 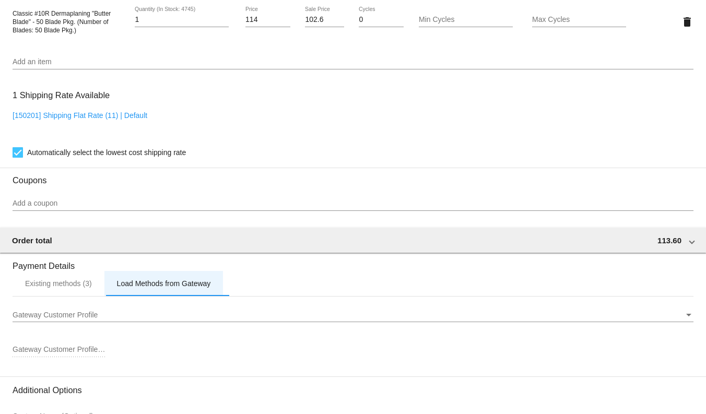 I want to click on div: Existing methods (3), so click(x=58, y=284).